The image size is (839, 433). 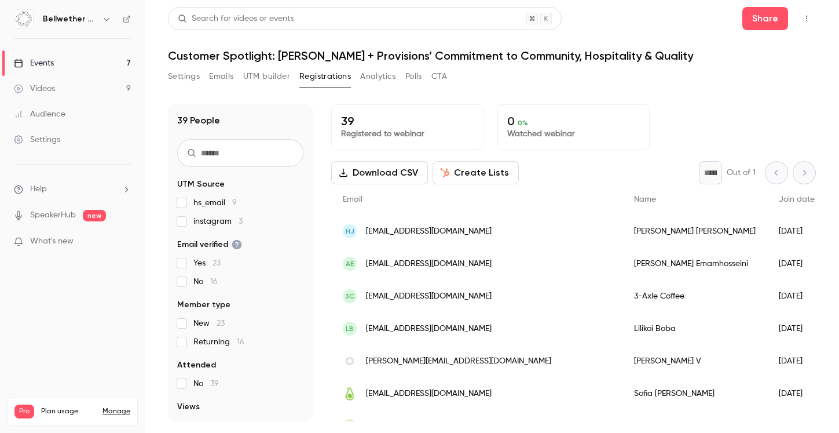 What do you see at coordinates (201, 184) in the screenshot?
I see `span: UTM Source` at bounding box center [201, 184].